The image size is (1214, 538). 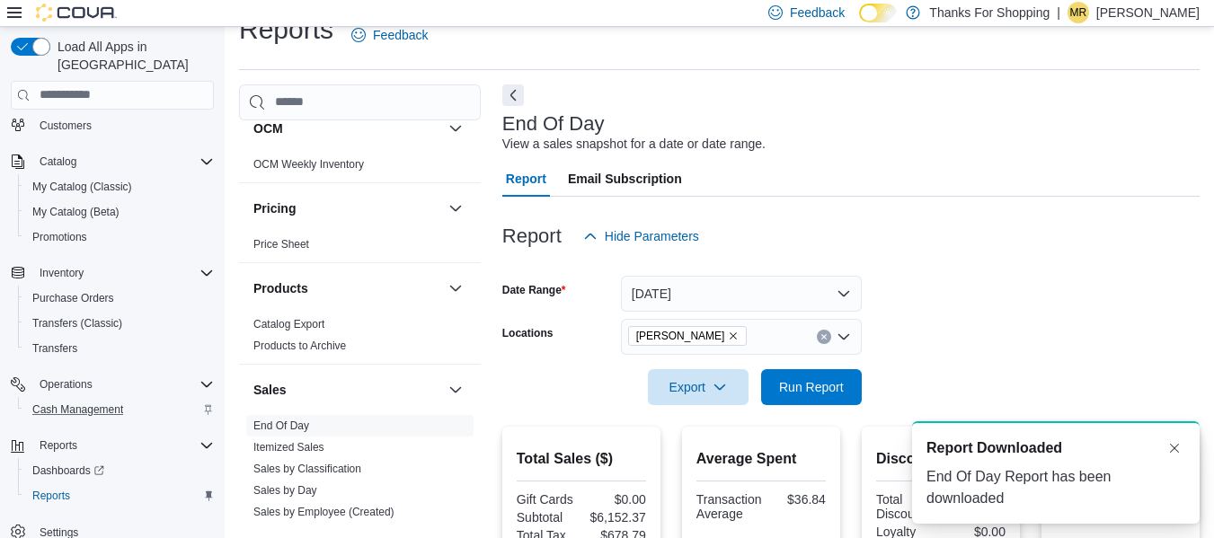 What do you see at coordinates (1174, 448) in the screenshot?
I see `button: Dismiss toast` at bounding box center [1174, 448].